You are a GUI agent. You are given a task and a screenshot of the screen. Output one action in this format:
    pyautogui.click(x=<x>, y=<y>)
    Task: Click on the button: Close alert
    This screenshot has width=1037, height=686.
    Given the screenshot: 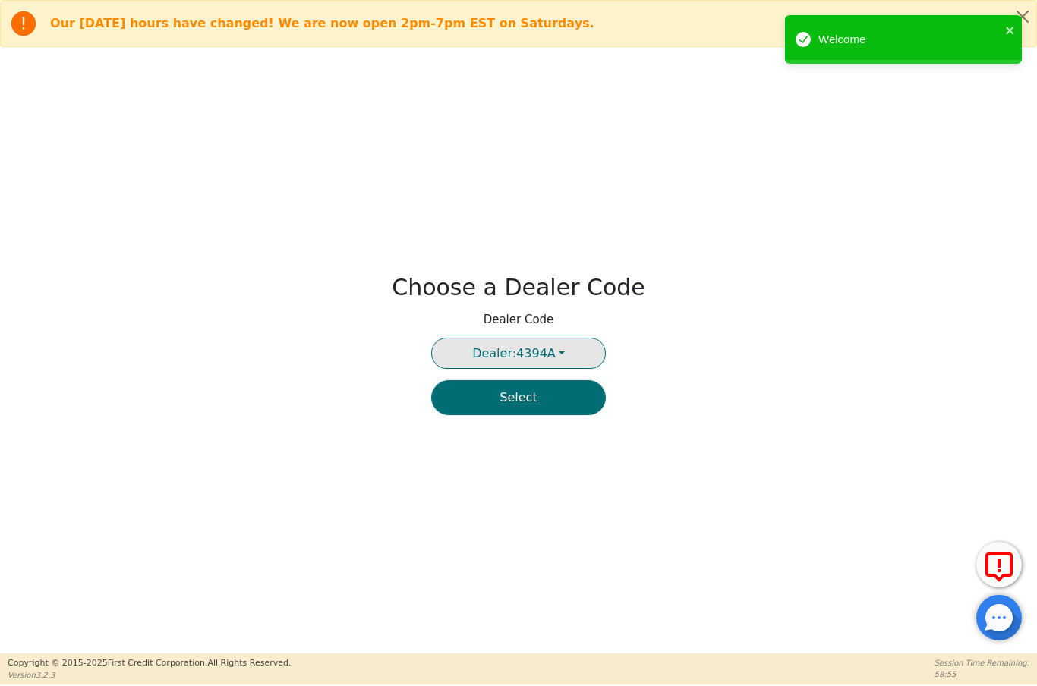 What is the action you would take?
    pyautogui.click(x=1022, y=16)
    